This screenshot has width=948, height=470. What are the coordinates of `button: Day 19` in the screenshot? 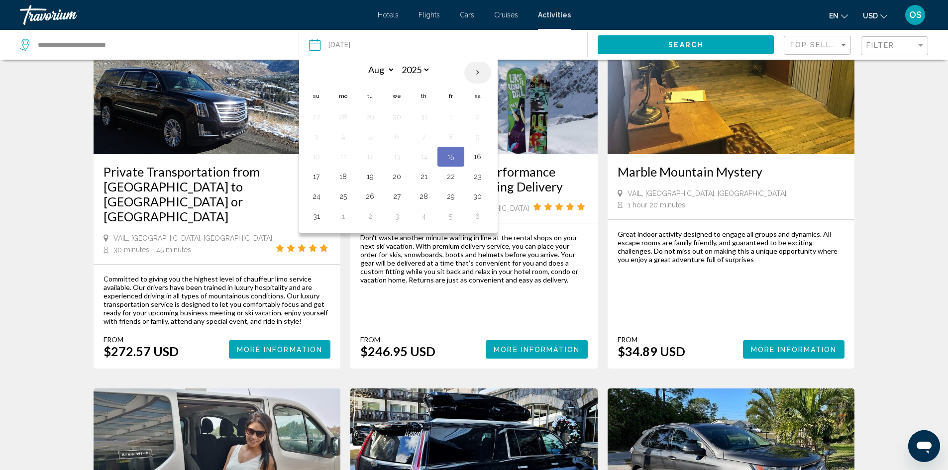 It's located at (370, 177).